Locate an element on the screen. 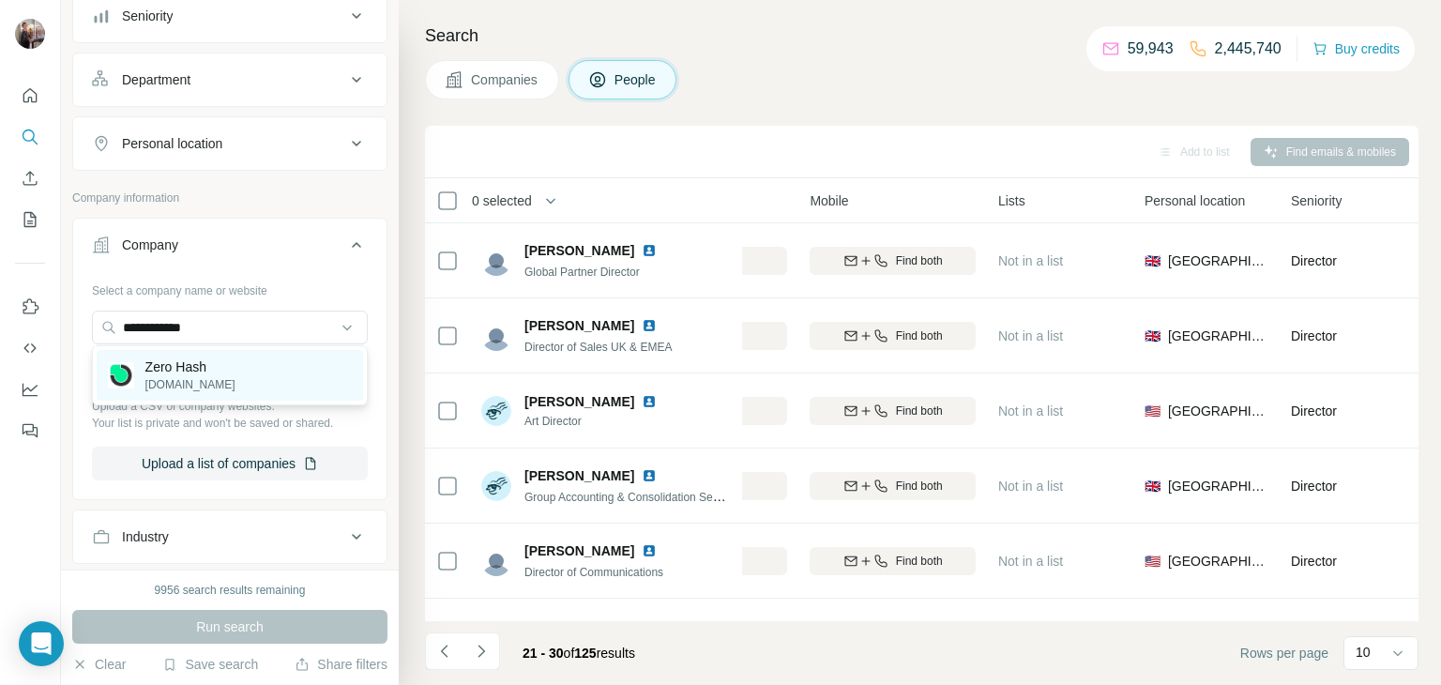  span: Director of Communications is located at coordinates (594, 572).